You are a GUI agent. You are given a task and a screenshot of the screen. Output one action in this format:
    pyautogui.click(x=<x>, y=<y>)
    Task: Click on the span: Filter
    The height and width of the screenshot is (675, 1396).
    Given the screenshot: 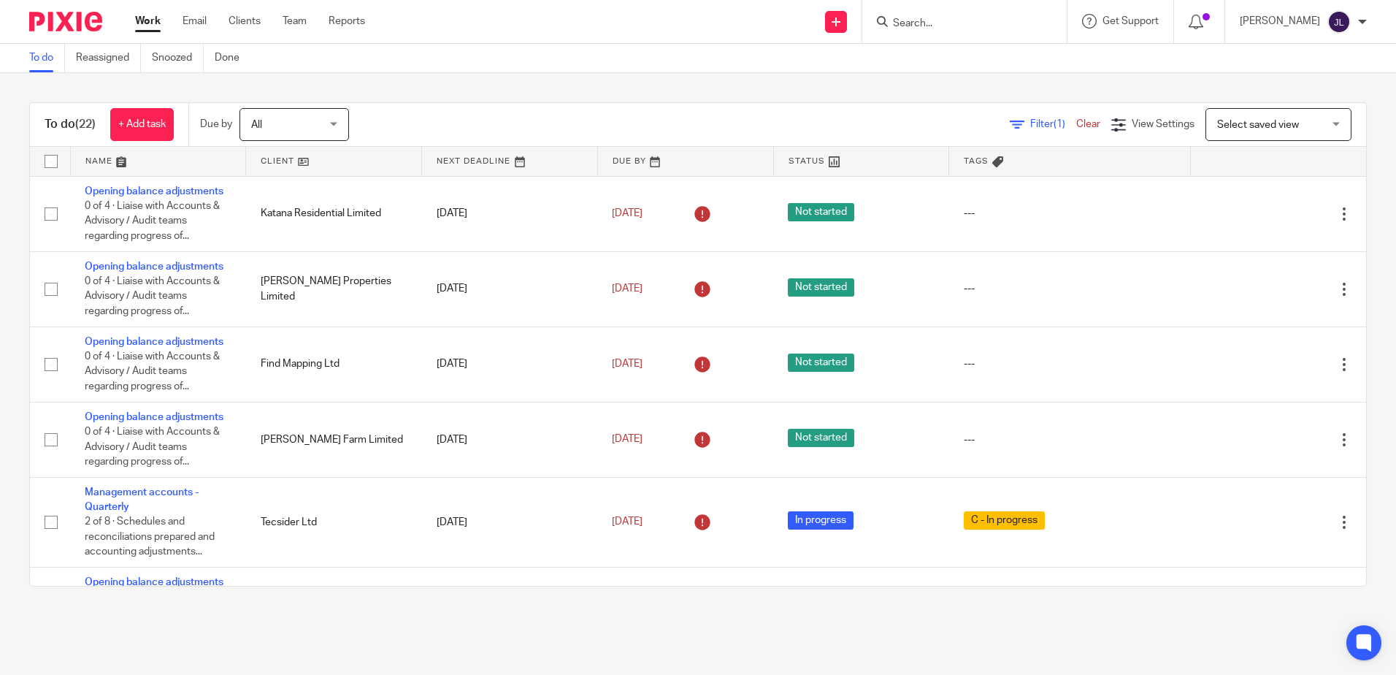 What is the action you would take?
    pyautogui.click(x=1053, y=124)
    